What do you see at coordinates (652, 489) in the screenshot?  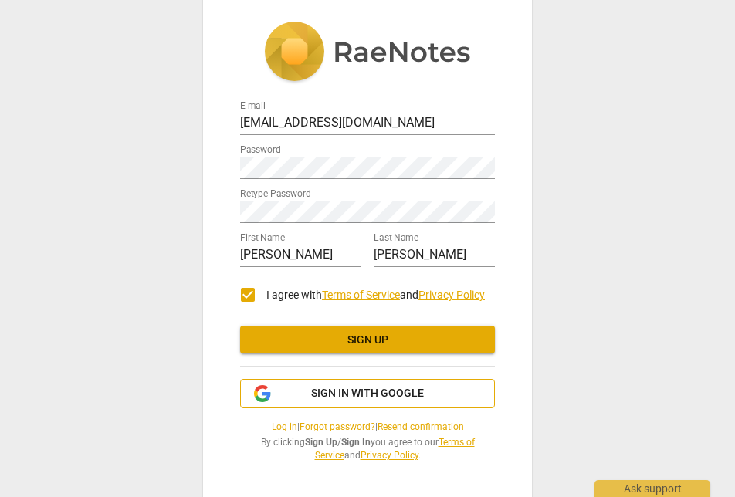 I see `div: Ask support` at bounding box center [652, 489].